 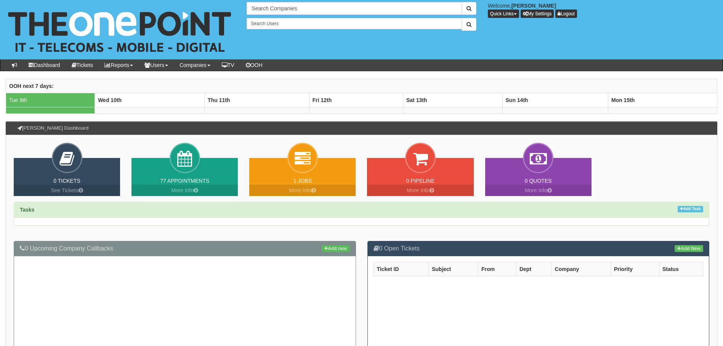 I want to click on a: 0 Tickets, so click(x=67, y=181).